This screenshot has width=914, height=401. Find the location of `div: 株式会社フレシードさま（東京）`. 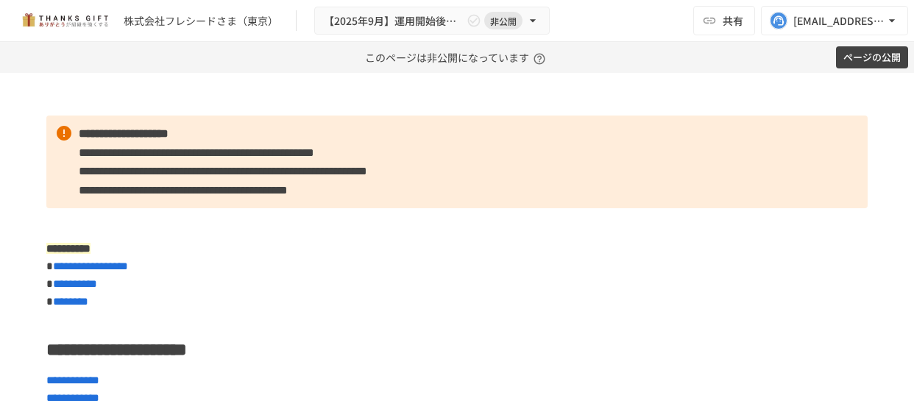

div: 株式会社フレシードさま（東京） is located at coordinates (201, 21).